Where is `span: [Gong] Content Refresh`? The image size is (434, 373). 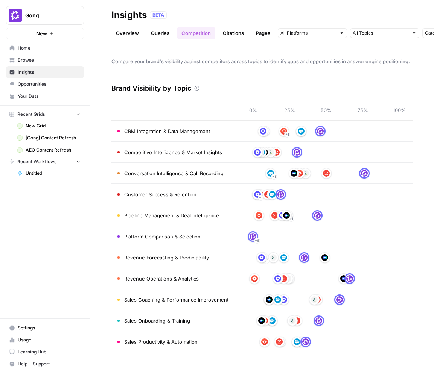
span: [Gong] Content Refresh is located at coordinates (53, 138).